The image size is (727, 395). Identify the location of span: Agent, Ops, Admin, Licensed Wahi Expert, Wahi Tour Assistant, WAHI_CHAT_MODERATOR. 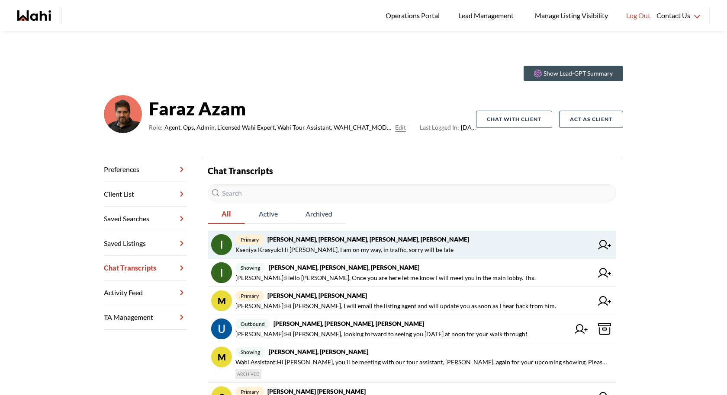
(278, 128).